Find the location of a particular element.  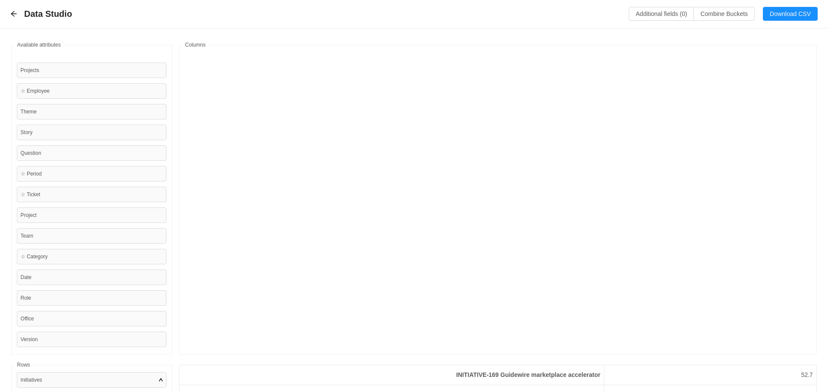

i: icon: arrow-left is located at coordinates (14, 14).